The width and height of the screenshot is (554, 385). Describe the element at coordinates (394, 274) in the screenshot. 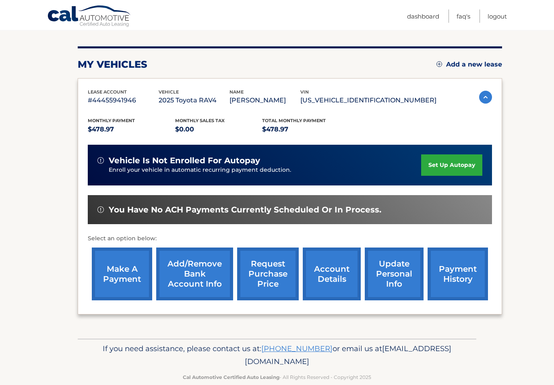

I see `a: update personal info` at that location.